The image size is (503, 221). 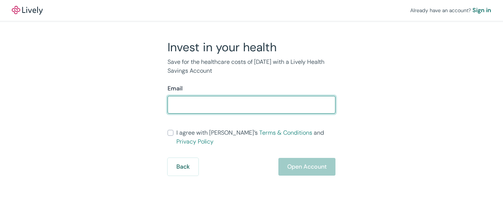 What do you see at coordinates (175, 88) in the screenshot?
I see `label: Email` at bounding box center [175, 88].